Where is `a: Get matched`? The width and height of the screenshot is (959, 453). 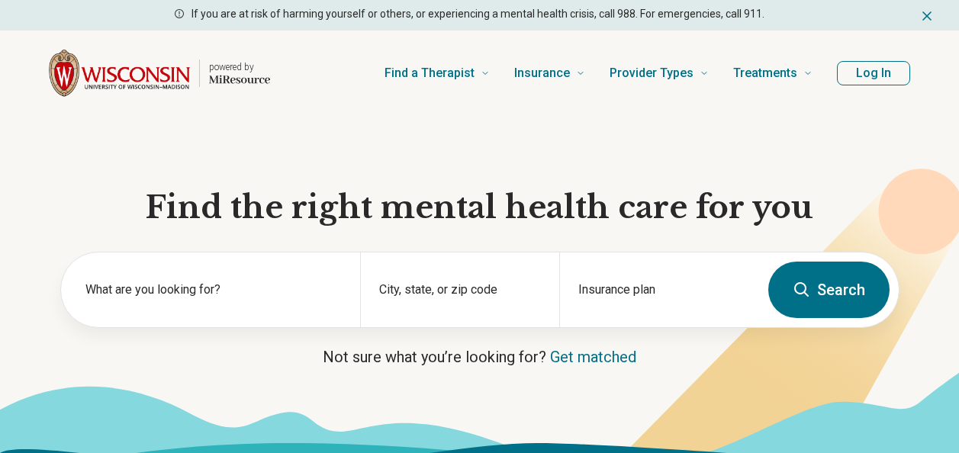
a: Get matched is located at coordinates (593, 357).